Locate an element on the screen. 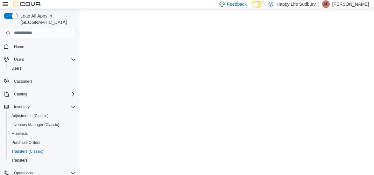 The height and width of the screenshot is (175, 374). span: Dark Mode is located at coordinates (252, 8).